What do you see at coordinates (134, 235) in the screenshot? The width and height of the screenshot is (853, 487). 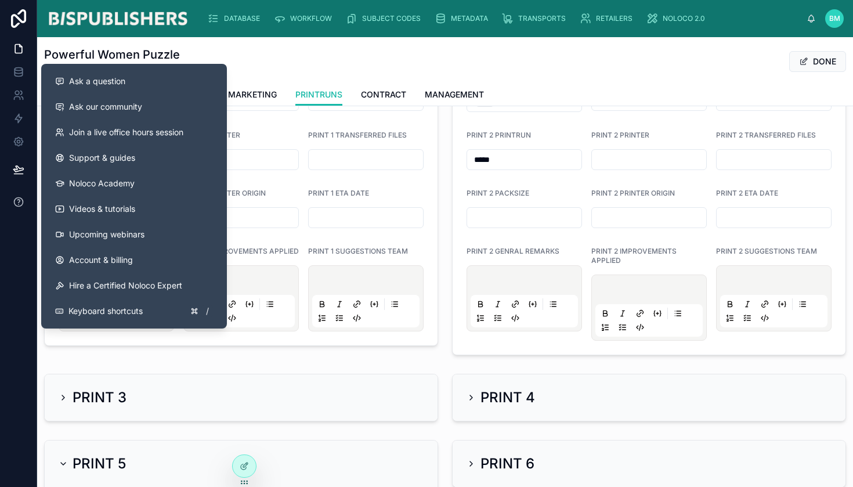 I see `a: Upcoming webinars` at bounding box center [134, 235].